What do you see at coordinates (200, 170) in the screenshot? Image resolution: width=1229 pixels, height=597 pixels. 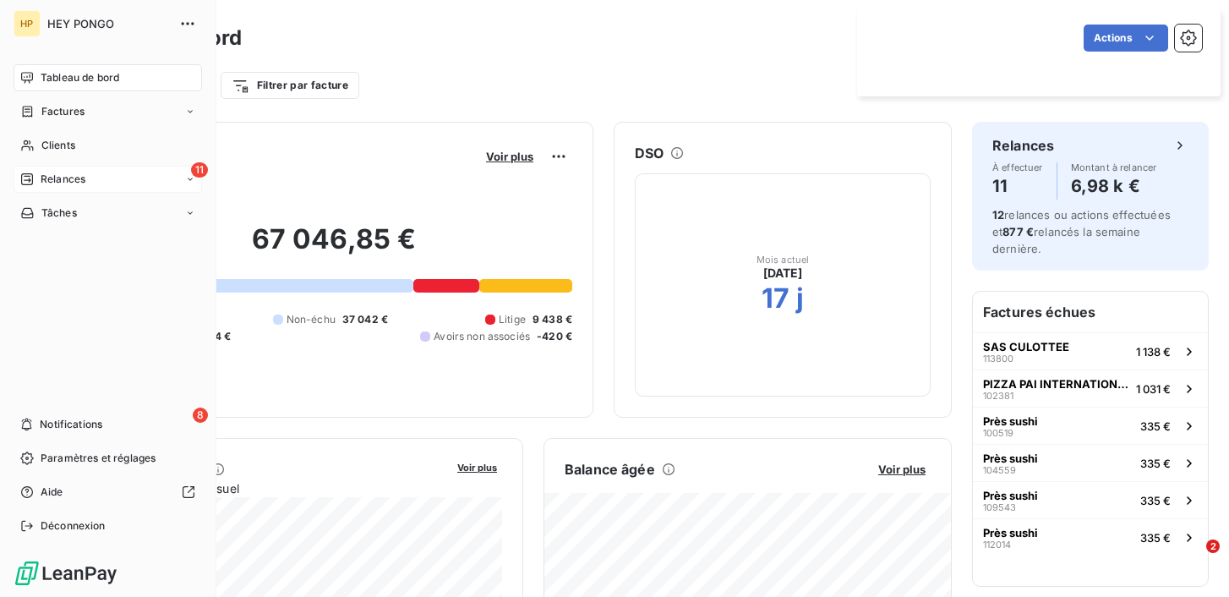 I see `span: 11` at bounding box center [200, 170].